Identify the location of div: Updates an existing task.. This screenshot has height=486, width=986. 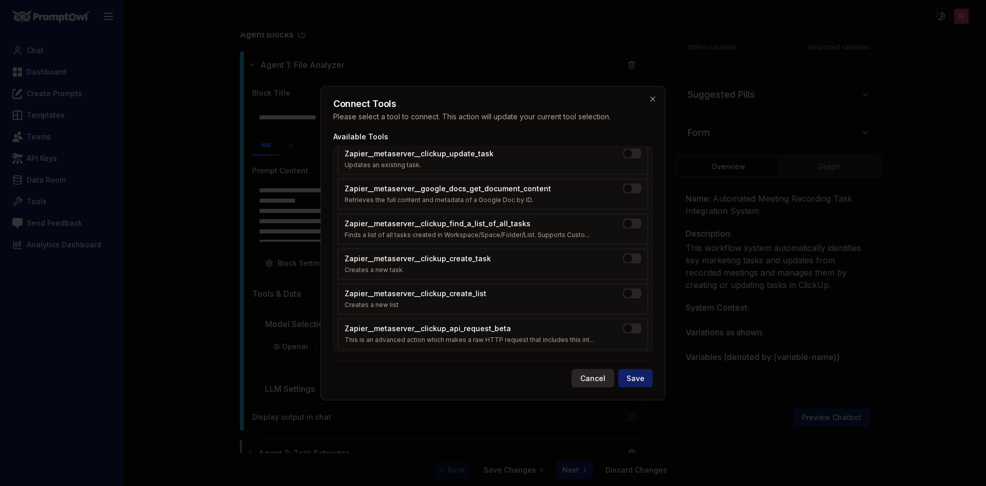
(481, 164).